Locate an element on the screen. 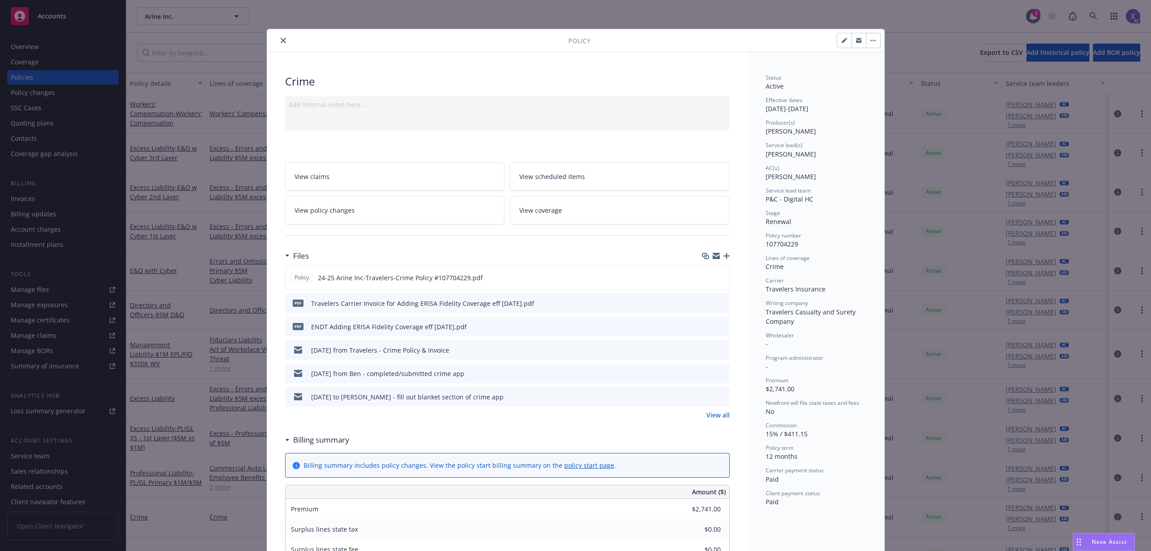  span: 12 months is located at coordinates (781, 456).